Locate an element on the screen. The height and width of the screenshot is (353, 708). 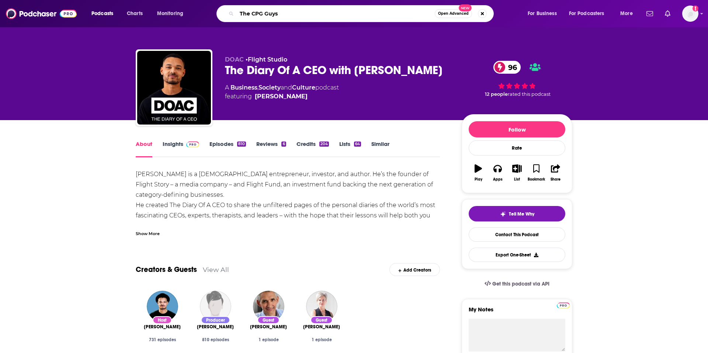
a: Lists64 is located at coordinates (350, 149).